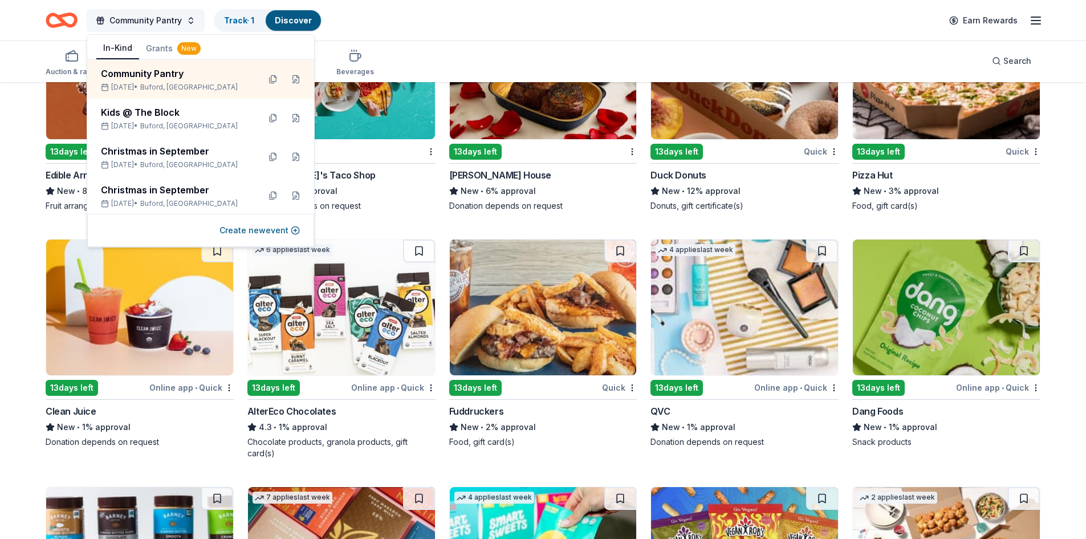  What do you see at coordinates (265, 427) in the screenshot?
I see `span: 4.3` at bounding box center [265, 427].